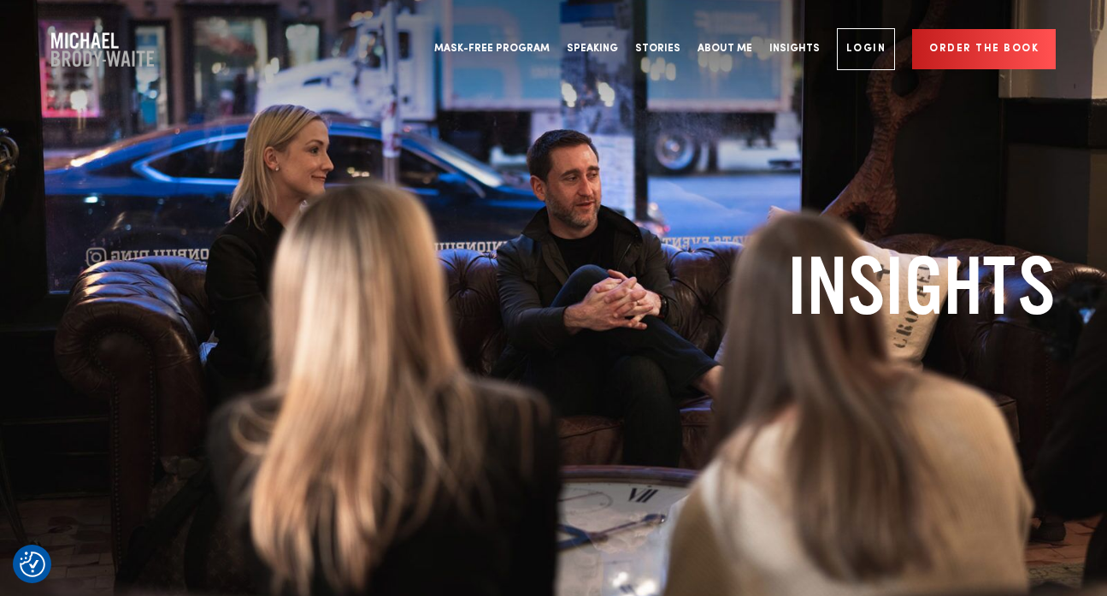 This screenshot has height=596, width=1107. What do you see at coordinates (725, 49) in the screenshot?
I see `a: About Me` at bounding box center [725, 49].